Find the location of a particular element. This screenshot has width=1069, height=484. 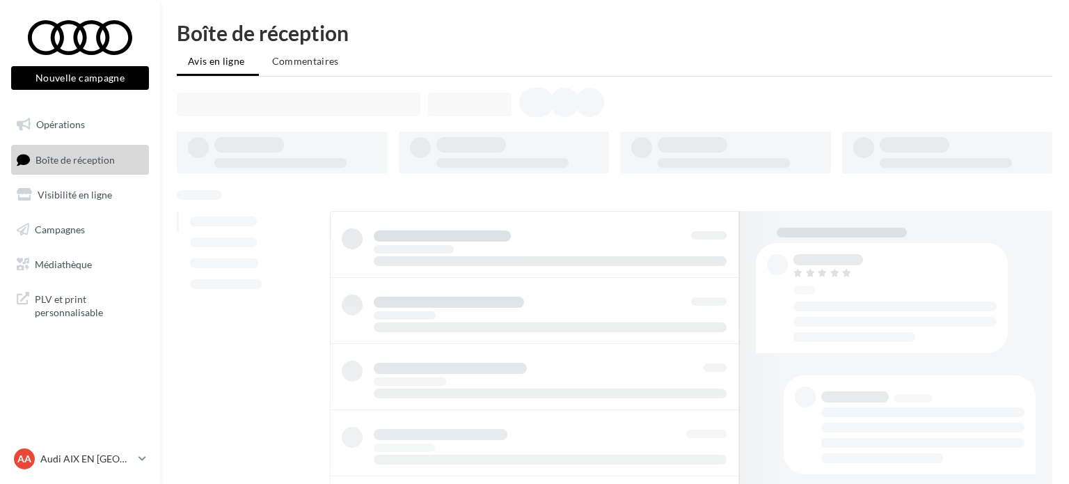

span: Commentaires is located at coordinates (305, 61).